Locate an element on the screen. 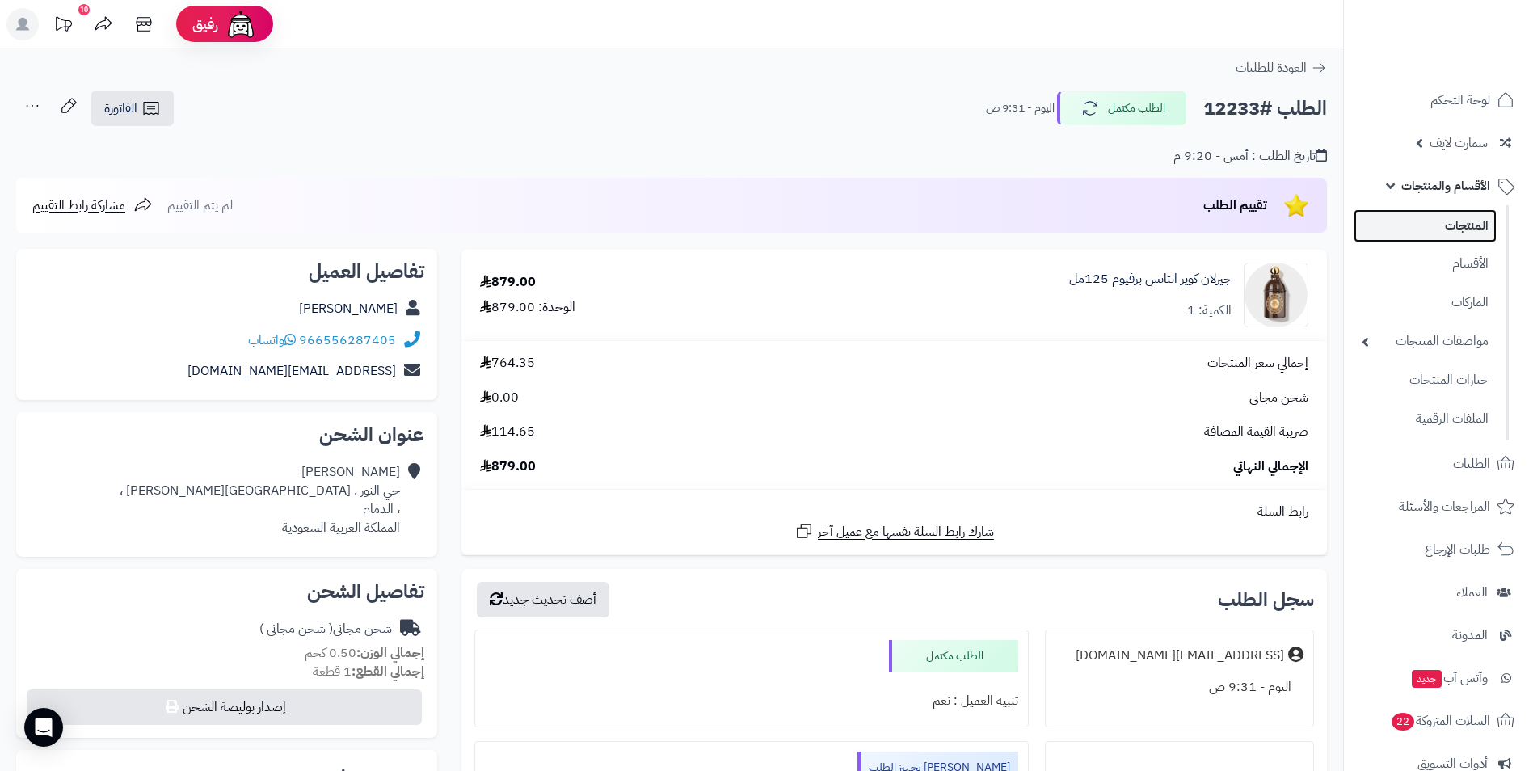 This screenshot has width=1533, height=771. span: 764.35 is located at coordinates (507, 363).